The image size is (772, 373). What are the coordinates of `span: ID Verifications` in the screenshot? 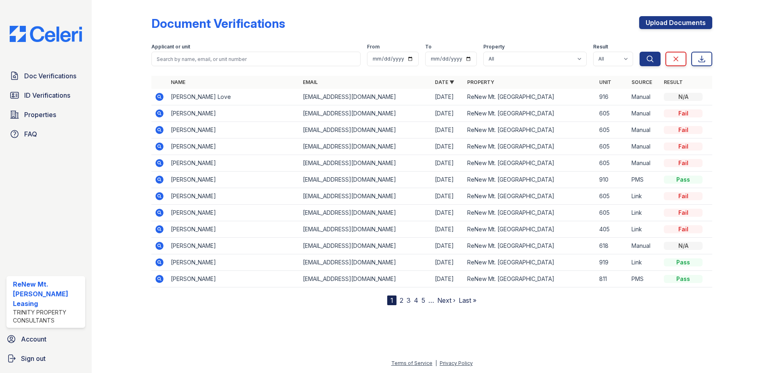 It's located at (47, 95).